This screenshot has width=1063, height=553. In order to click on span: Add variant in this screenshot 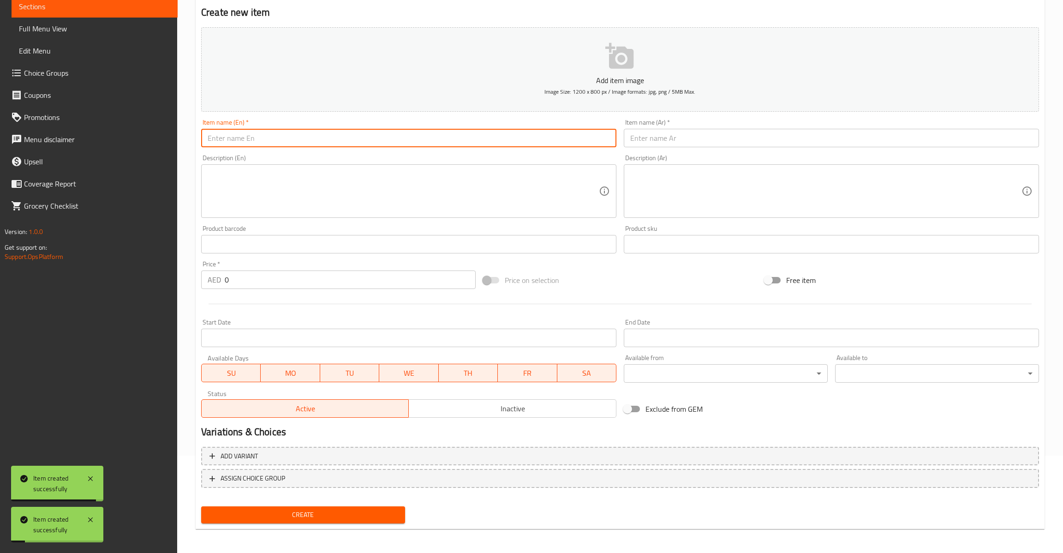, I will do `click(239, 456)`.